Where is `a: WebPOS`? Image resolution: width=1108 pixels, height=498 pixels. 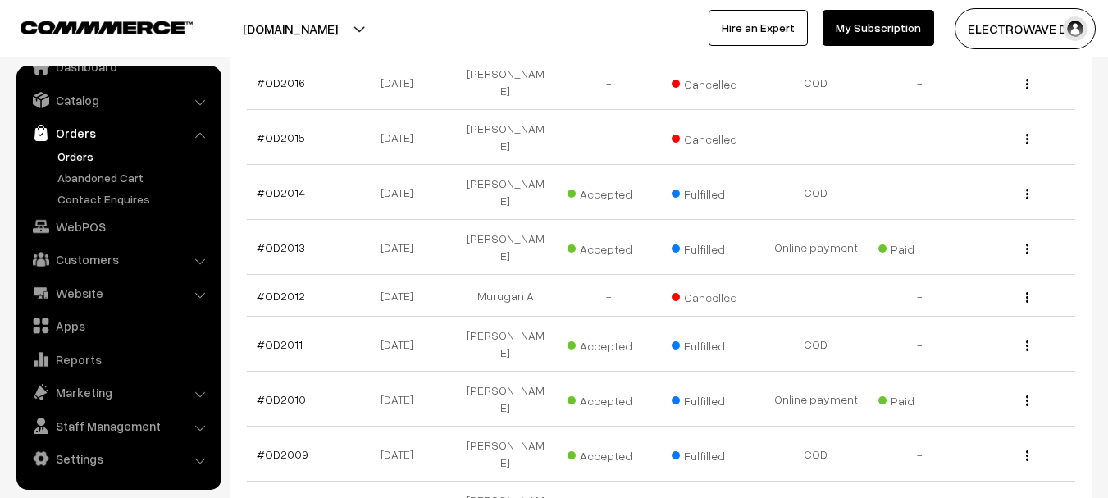
a: WebPOS is located at coordinates (118, 226).